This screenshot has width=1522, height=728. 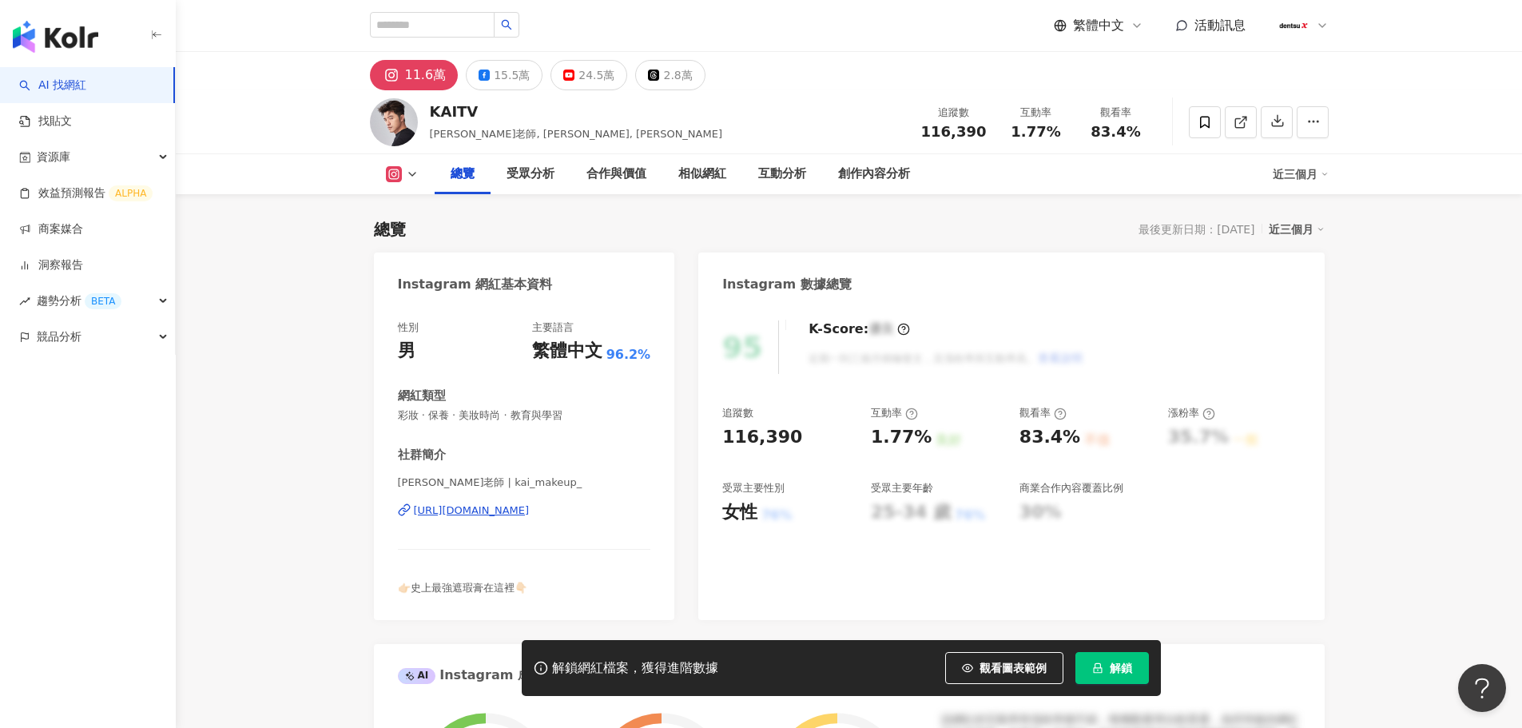 What do you see at coordinates (753, 488) in the screenshot?
I see `div: 受眾主要性別` at bounding box center [753, 488].